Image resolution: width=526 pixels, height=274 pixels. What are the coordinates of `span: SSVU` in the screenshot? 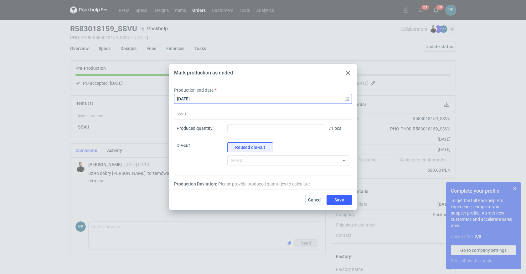 It's located at (181, 114).